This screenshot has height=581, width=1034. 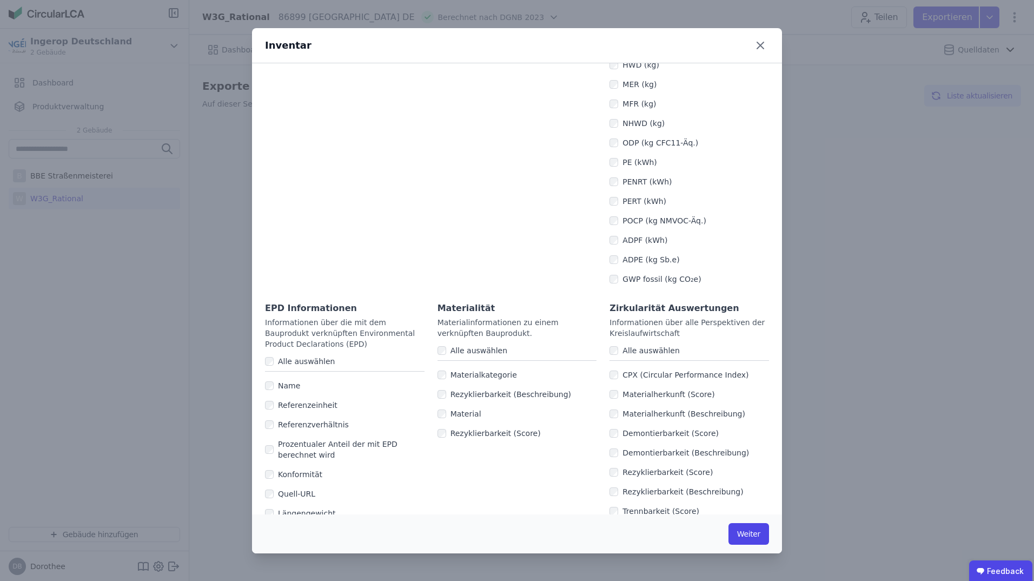 What do you see at coordinates (642, 201) in the screenshot?
I see `label: PERT (kWh)` at bounding box center [642, 201].